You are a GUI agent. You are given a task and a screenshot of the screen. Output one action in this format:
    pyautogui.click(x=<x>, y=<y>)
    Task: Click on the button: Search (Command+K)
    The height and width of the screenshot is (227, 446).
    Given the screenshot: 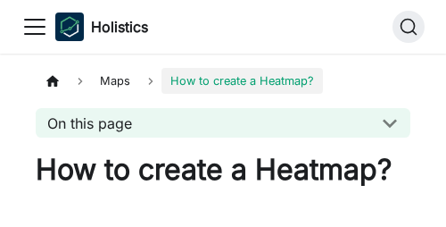 What is the action you would take?
    pyautogui.click(x=408, y=27)
    